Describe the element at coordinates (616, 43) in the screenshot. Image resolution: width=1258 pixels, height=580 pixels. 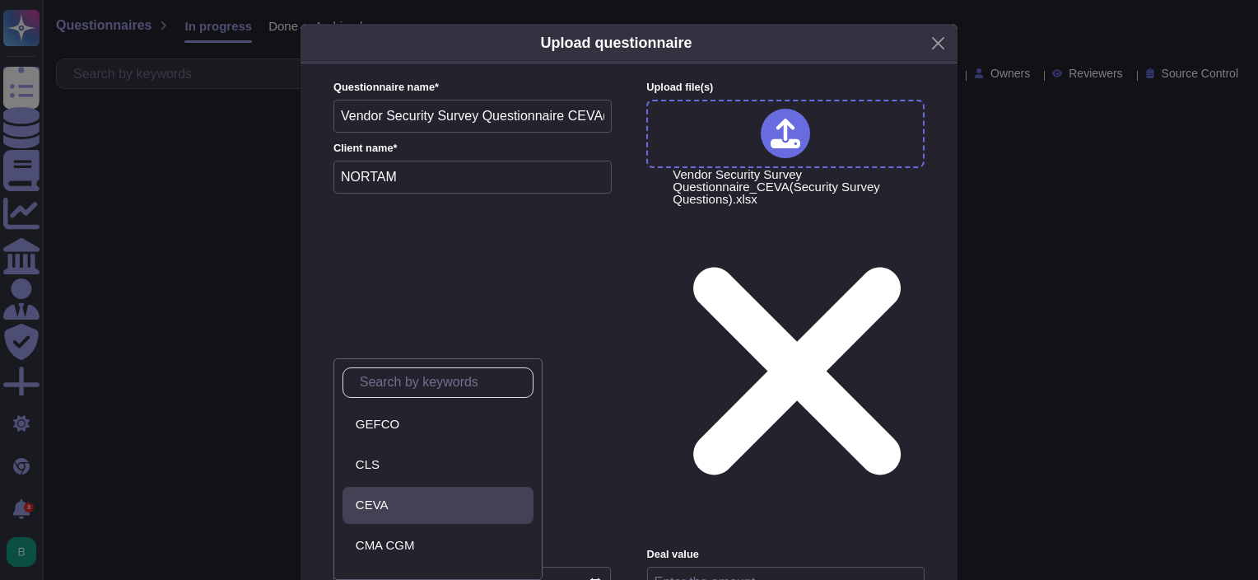
I see `h5: Upload questionnaire` at that location.